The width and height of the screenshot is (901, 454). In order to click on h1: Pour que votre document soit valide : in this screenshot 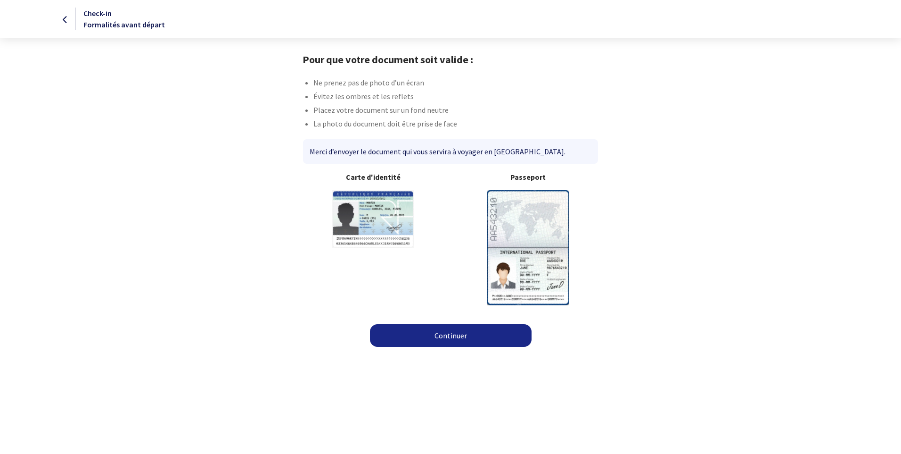, I will do `click(450, 59)`.